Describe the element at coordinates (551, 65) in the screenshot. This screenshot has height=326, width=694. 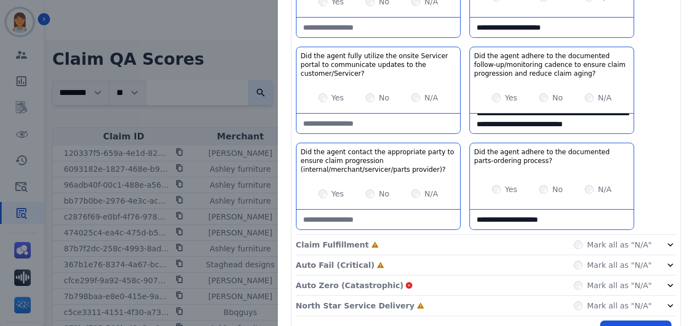
I see `h3: Did the agent adhere to the documented follow-up/monitoring cadence to ensure claim progression a...` at that location.